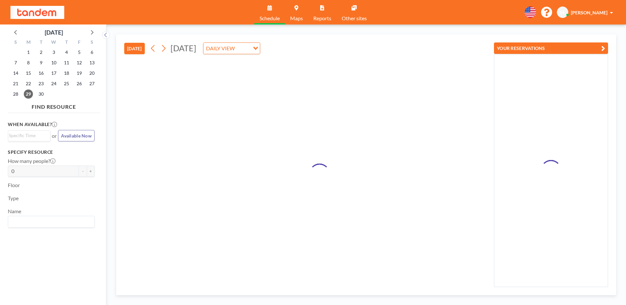  I want to click on span: Saturday, September 13, 2025, so click(92, 63).